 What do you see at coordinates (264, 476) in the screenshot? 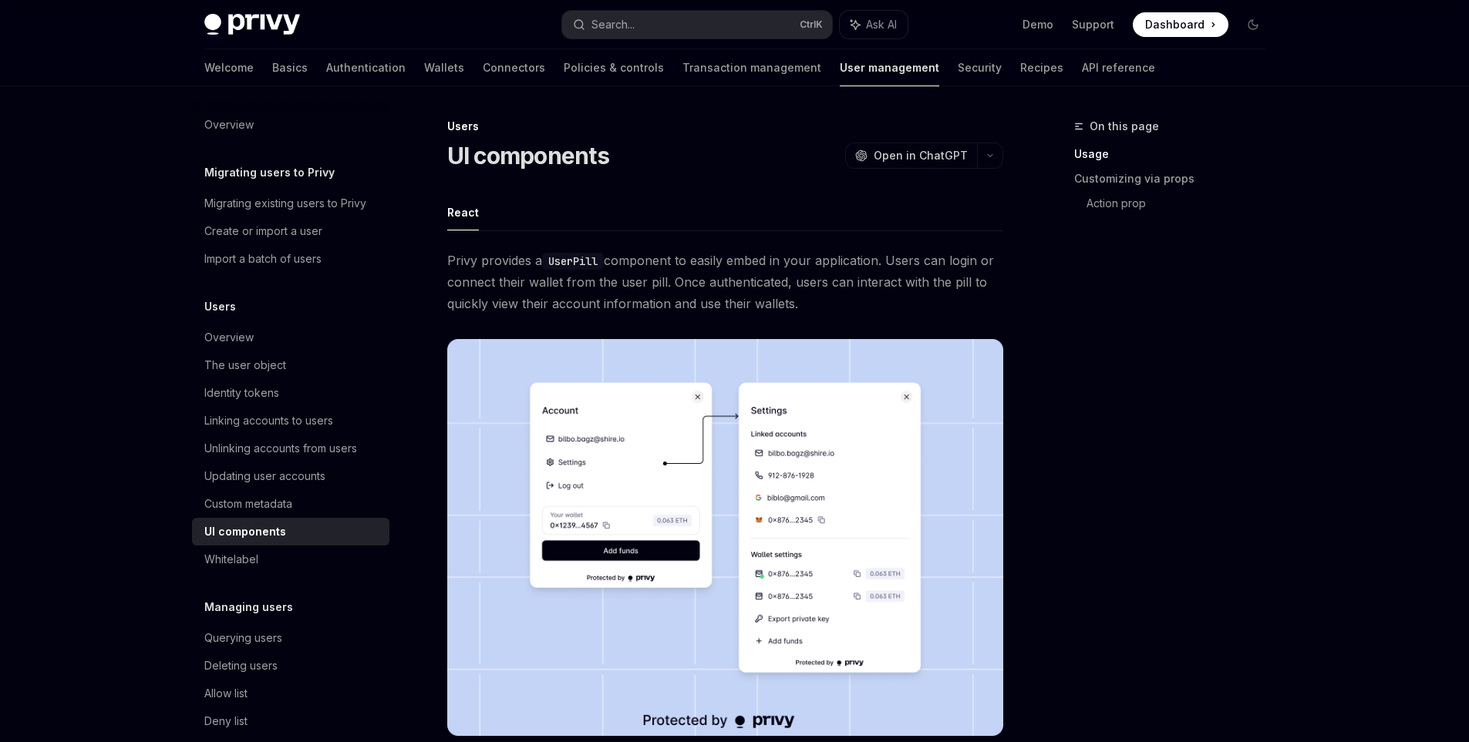
I see `div: Updating user accounts` at bounding box center [264, 476].